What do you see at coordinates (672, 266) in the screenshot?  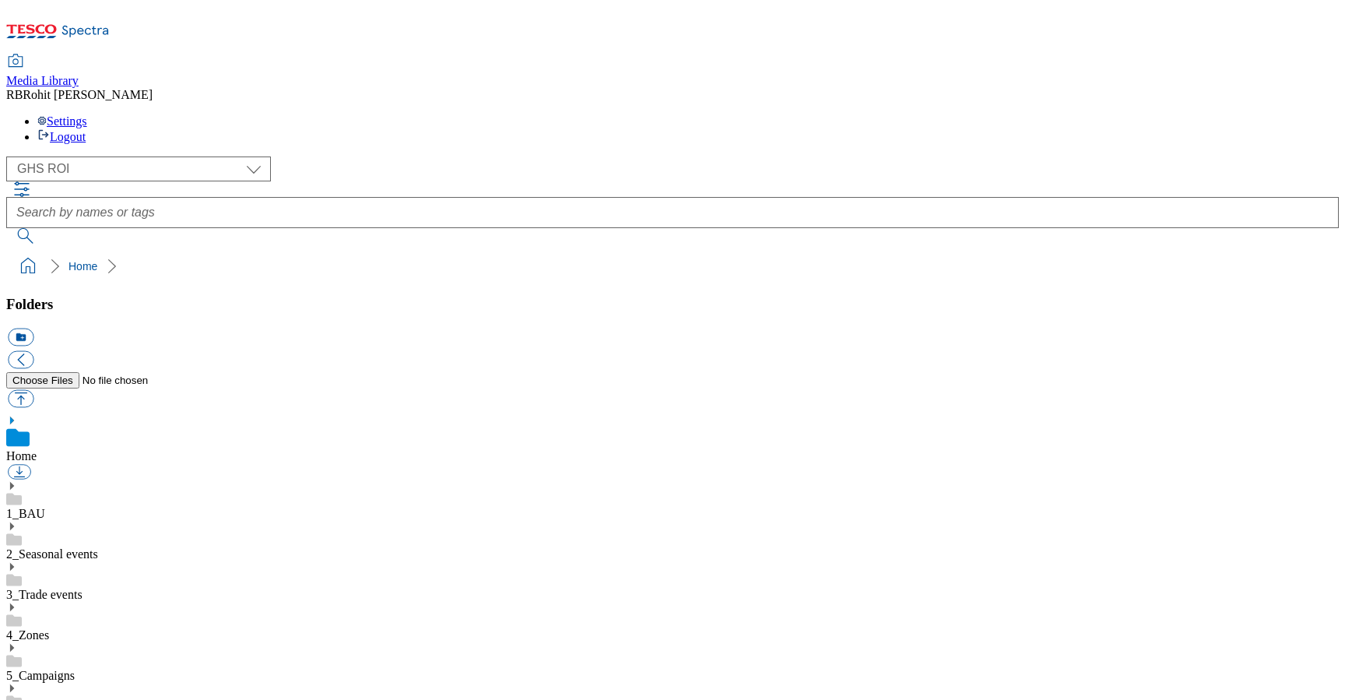 I see `nav: breadcrumb` at bounding box center [672, 266].